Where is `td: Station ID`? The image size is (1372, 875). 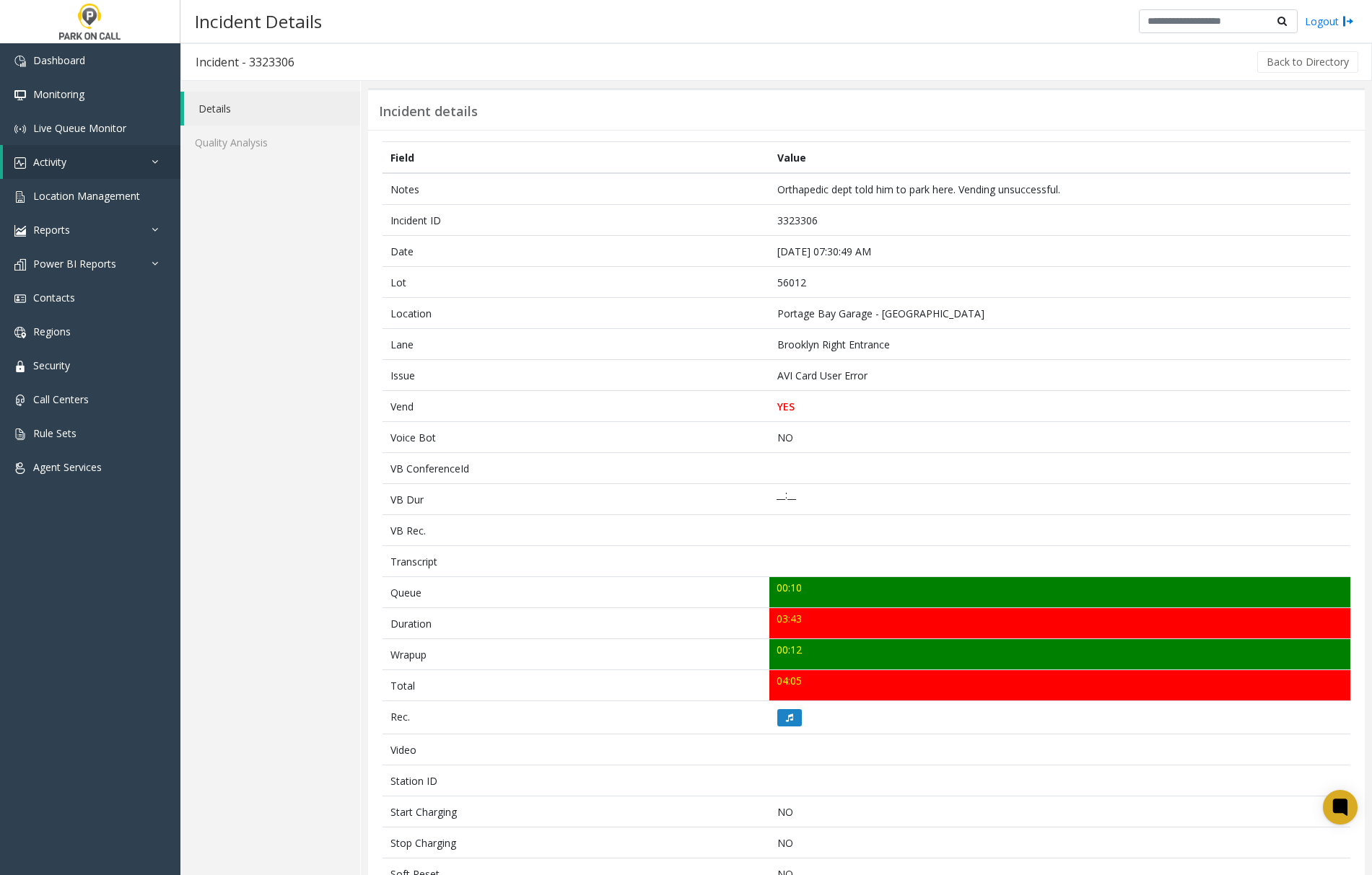
td: Station ID is located at coordinates (576, 781).